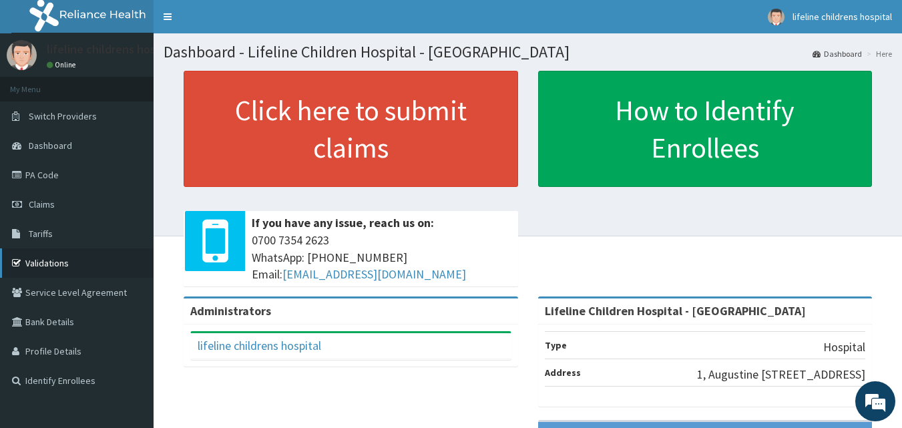  I want to click on b: If you have any issue, reach us on:, so click(342, 222).